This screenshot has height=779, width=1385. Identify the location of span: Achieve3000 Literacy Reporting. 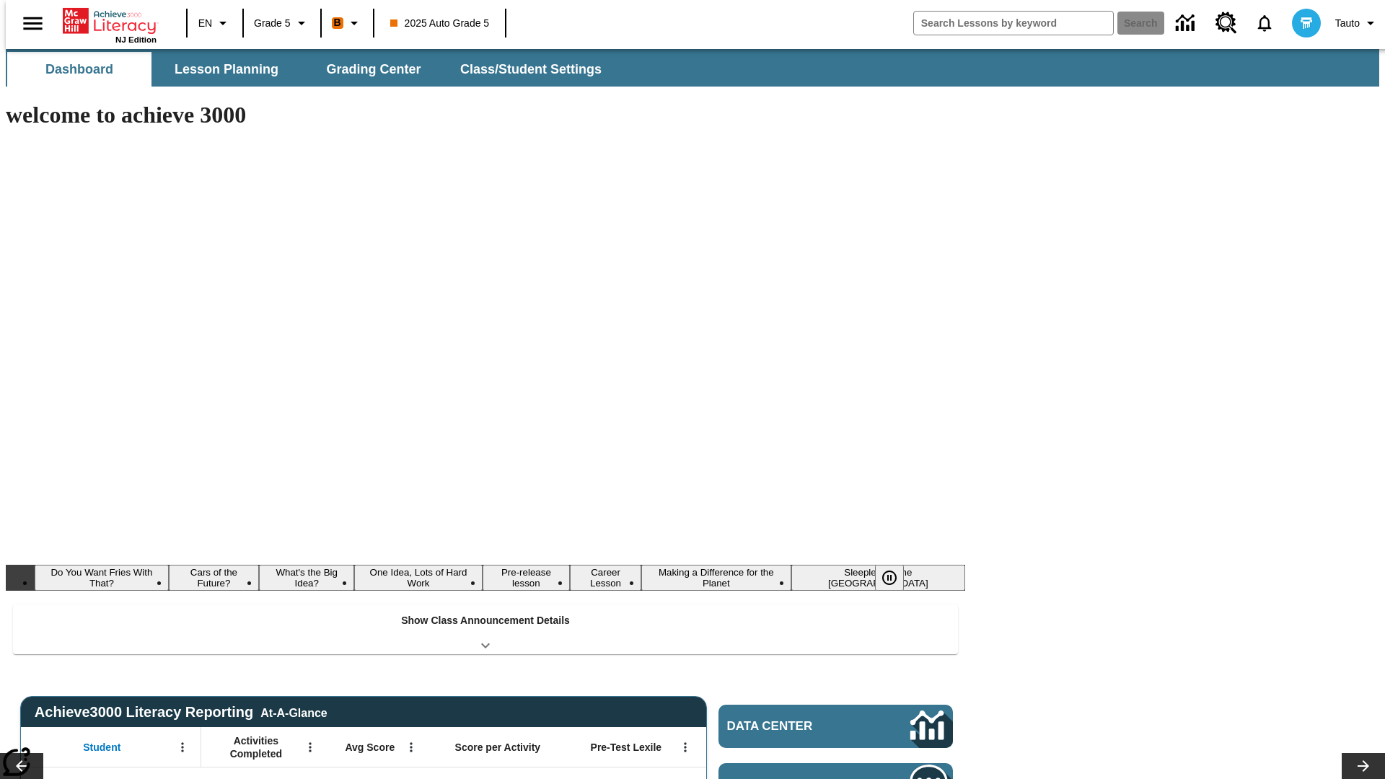
(181, 712).